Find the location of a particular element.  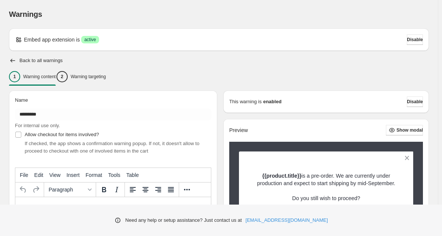

p: Warning targeting is located at coordinates (88, 77).